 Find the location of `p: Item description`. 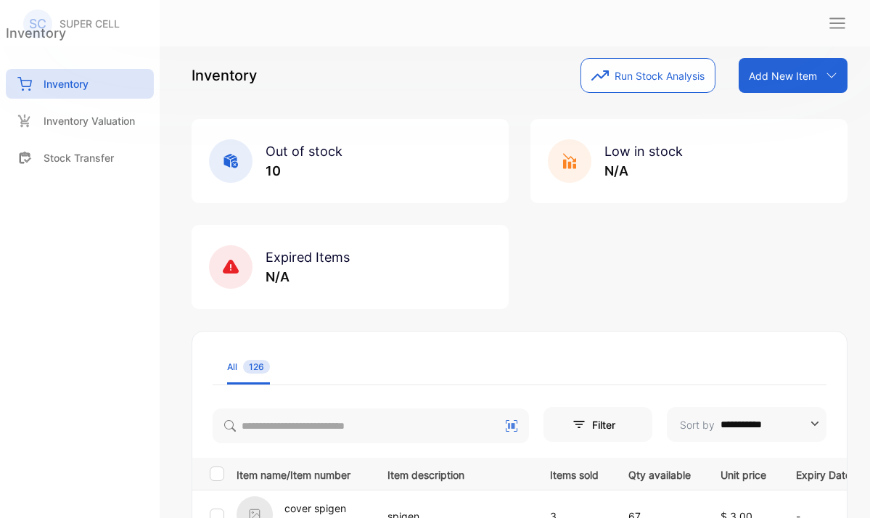

p: Item description is located at coordinates (454, 473).